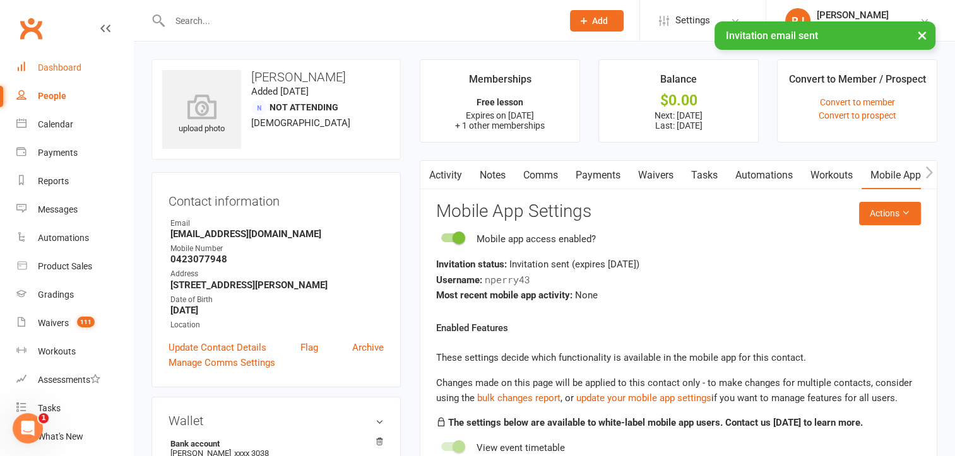 This screenshot has height=456, width=955. What do you see at coordinates (277, 325) in the screenshot?
I see `div: Location` at bounding box center [277, 325].